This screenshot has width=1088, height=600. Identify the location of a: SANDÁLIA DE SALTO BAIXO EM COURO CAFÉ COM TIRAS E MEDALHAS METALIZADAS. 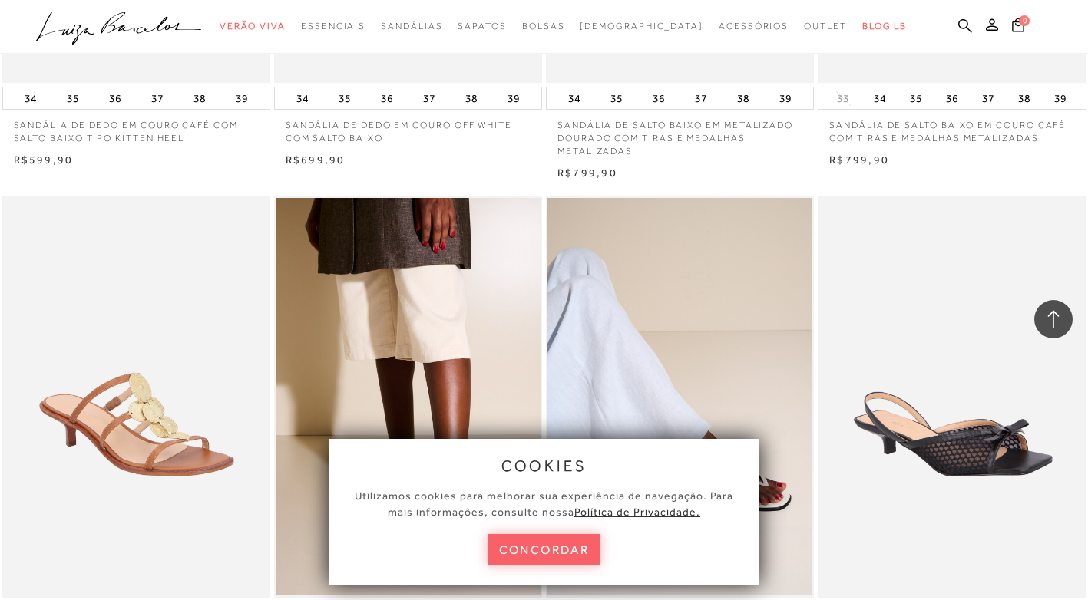
(951, 127).